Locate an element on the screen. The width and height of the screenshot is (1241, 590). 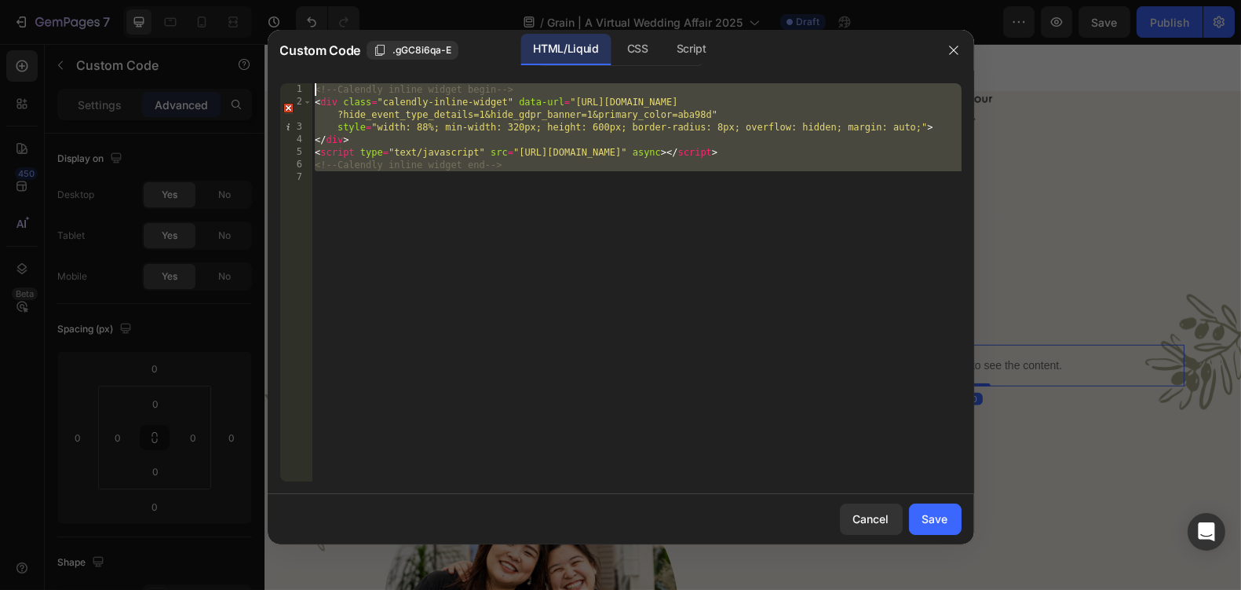
div: 2 is located at coordinates (296, 108).